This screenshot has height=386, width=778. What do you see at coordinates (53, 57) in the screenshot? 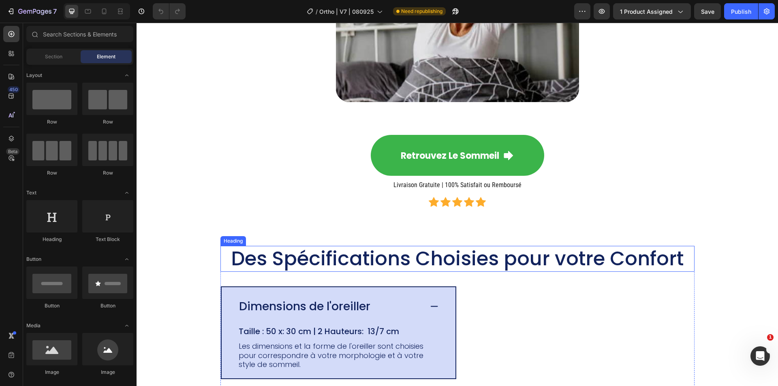
I see `span: Section` at bounding box center [53, 57].